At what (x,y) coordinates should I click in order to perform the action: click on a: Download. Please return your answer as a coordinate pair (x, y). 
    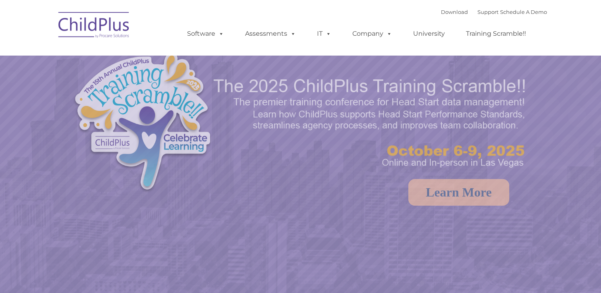
    Looking at the image, I should click on (455, 12).